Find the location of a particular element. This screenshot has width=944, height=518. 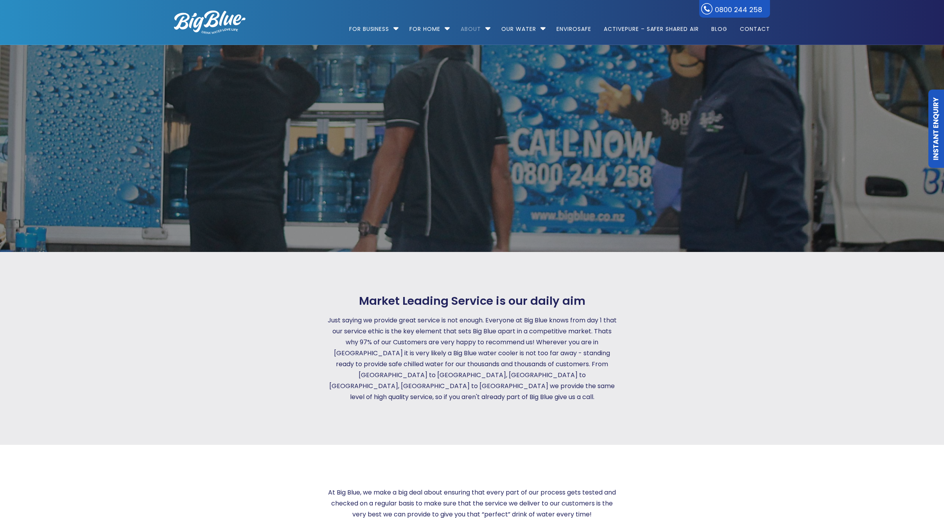

img: logo is located at coordinates (210, 22).